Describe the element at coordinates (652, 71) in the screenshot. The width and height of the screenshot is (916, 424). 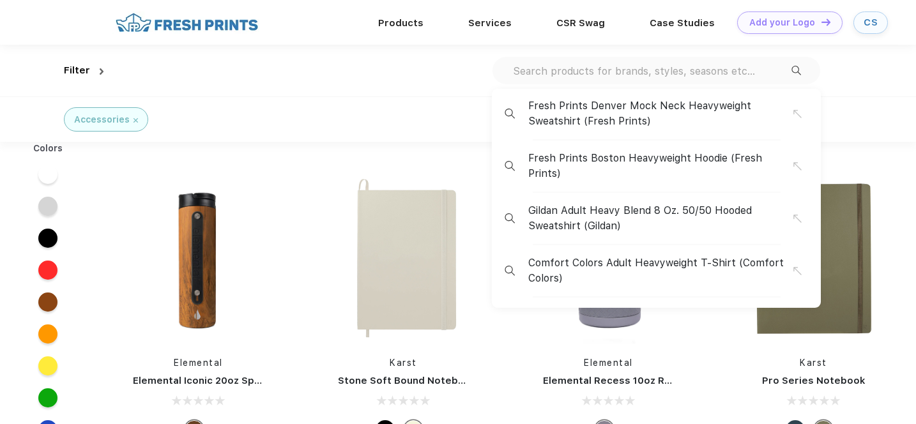
I see `input: Search products for brands, styles, seasons etc...` at that location.